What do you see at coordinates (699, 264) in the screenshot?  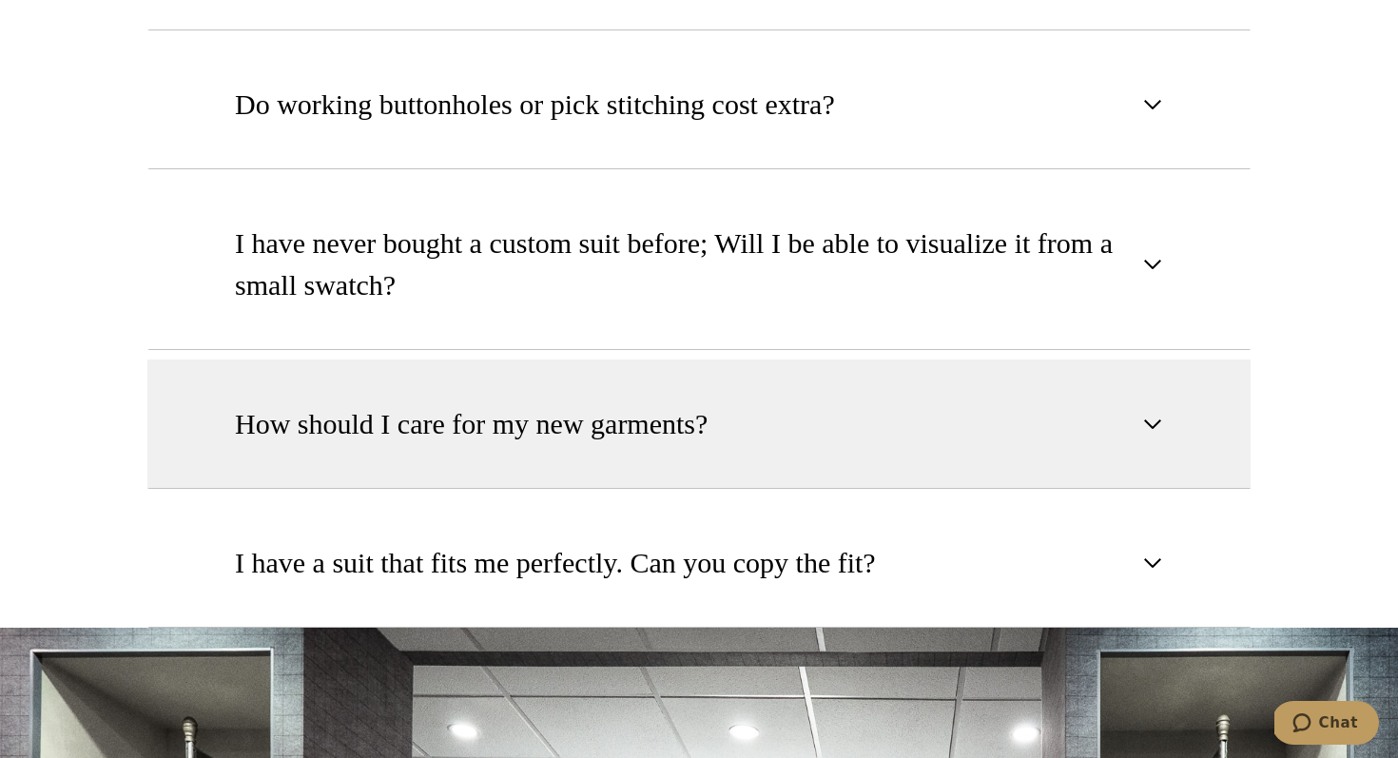 I see `button: I have never bought a custom suit before; Will I be able to visualize it from a small swatch?` at bounding box center [699, 264].